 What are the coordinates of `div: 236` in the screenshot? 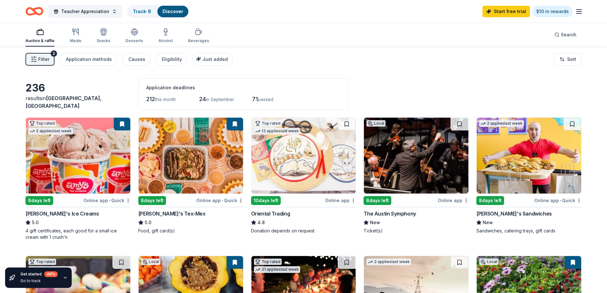 It's located at (78, 88).